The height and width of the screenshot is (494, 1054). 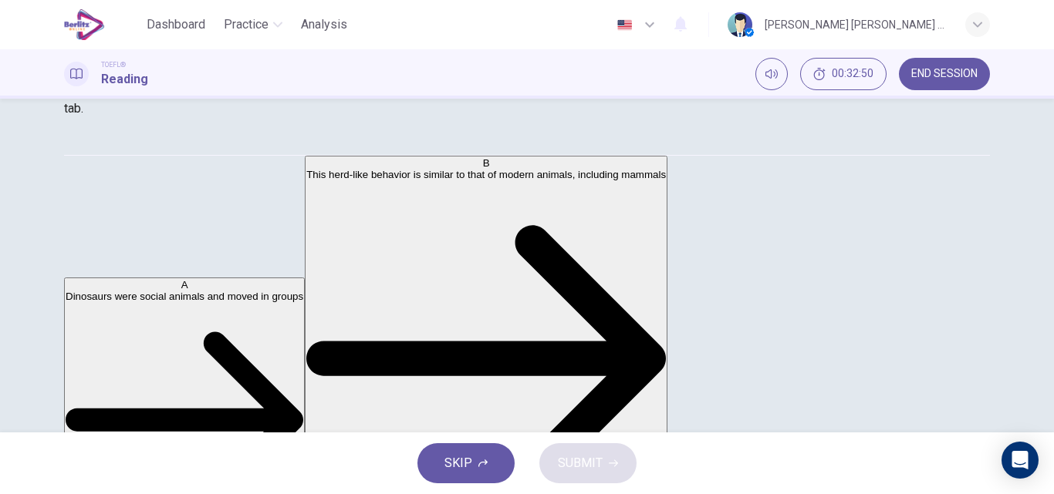 I want to click on p: Click on the answer choices below to select your answers. To remove an answer choice, go to the A..., so click(x=527, y=99).